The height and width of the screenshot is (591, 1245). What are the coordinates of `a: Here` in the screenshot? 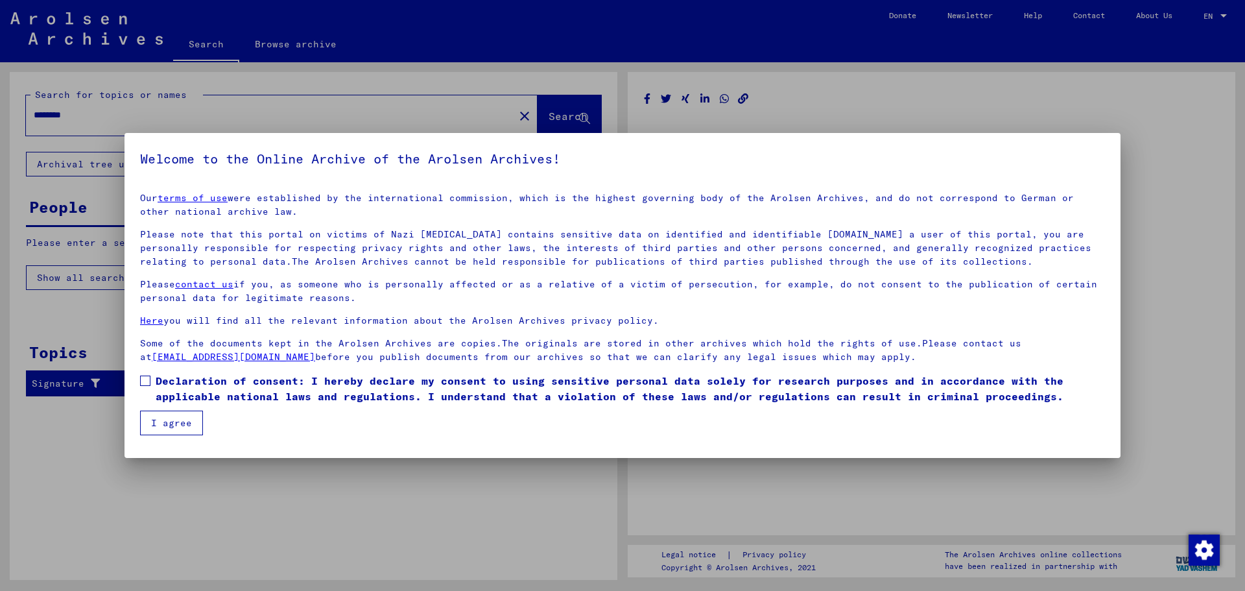 It's located at (152, 320).